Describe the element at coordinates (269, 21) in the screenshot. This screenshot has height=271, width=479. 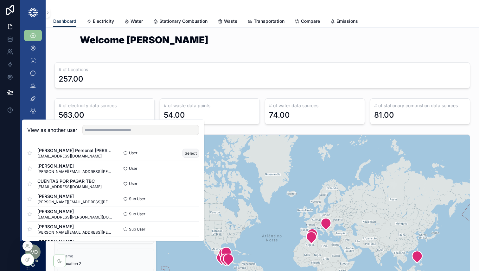
I see `span: Transportation` at that location.